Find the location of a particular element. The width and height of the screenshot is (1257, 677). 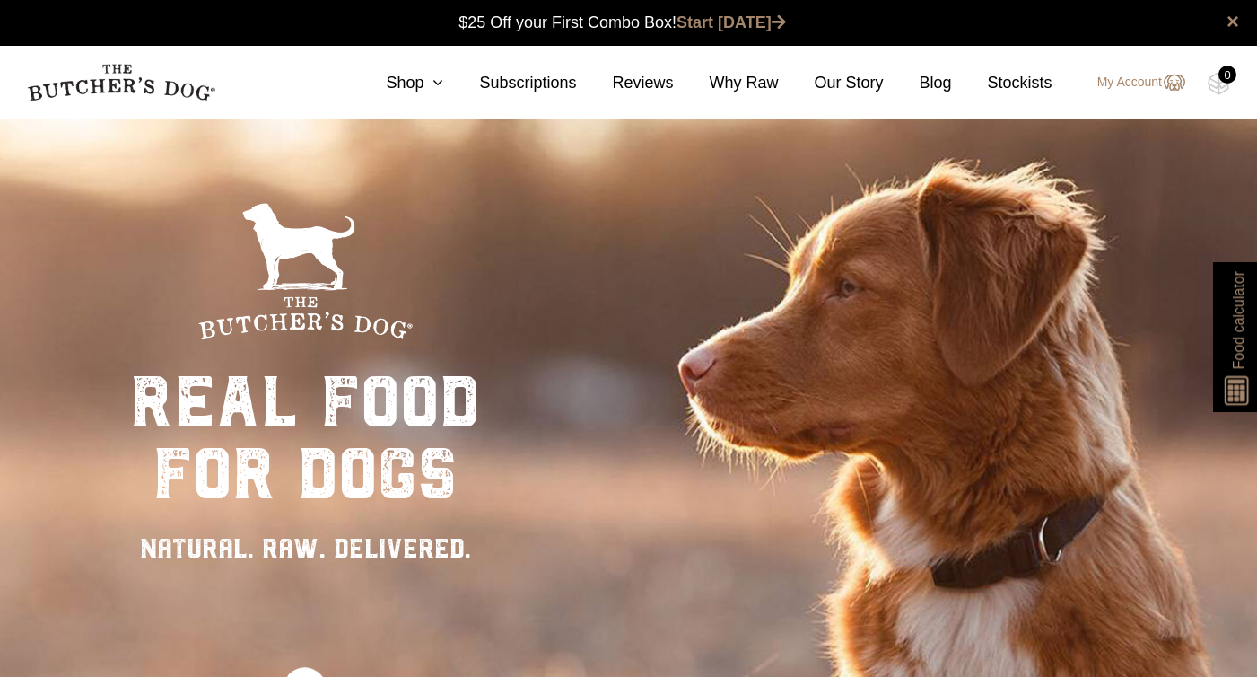

a: My Account is located at coordinates (1133, 83).